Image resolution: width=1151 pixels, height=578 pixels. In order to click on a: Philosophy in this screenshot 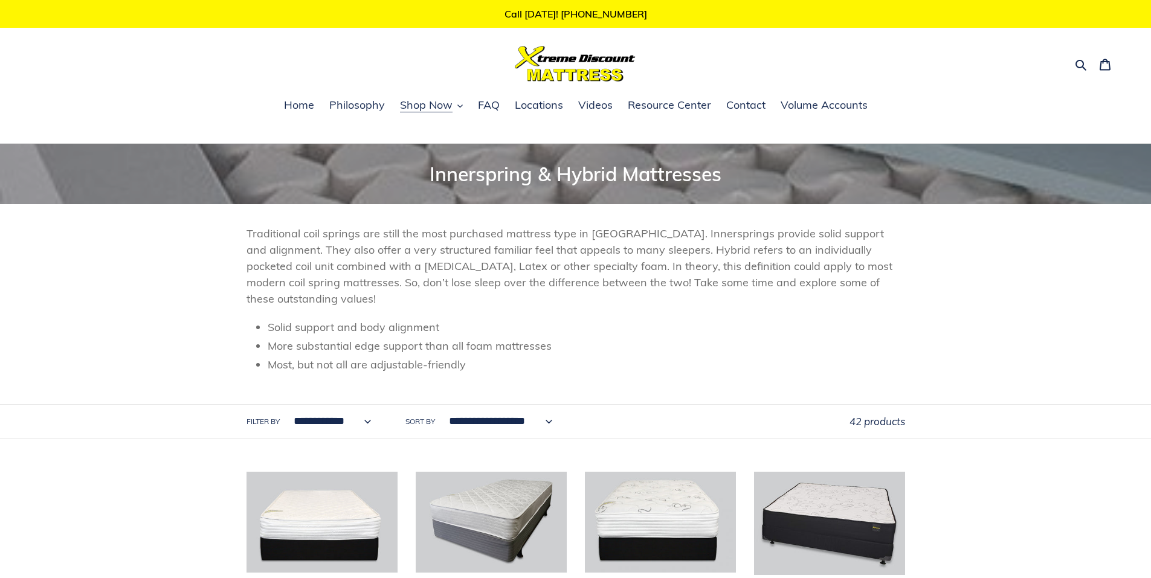, I will do `click(357, 106)`.